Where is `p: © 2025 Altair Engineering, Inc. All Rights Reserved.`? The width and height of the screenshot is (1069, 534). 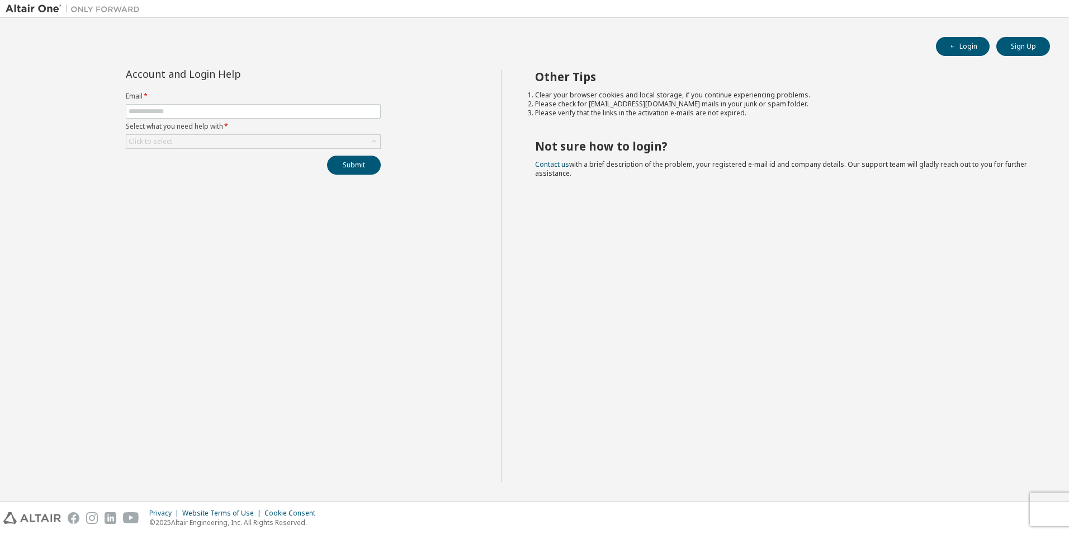 p: © 2025 Altair Engineering, Inc. All Rights Reserved. is located at coordinates (235, 522).